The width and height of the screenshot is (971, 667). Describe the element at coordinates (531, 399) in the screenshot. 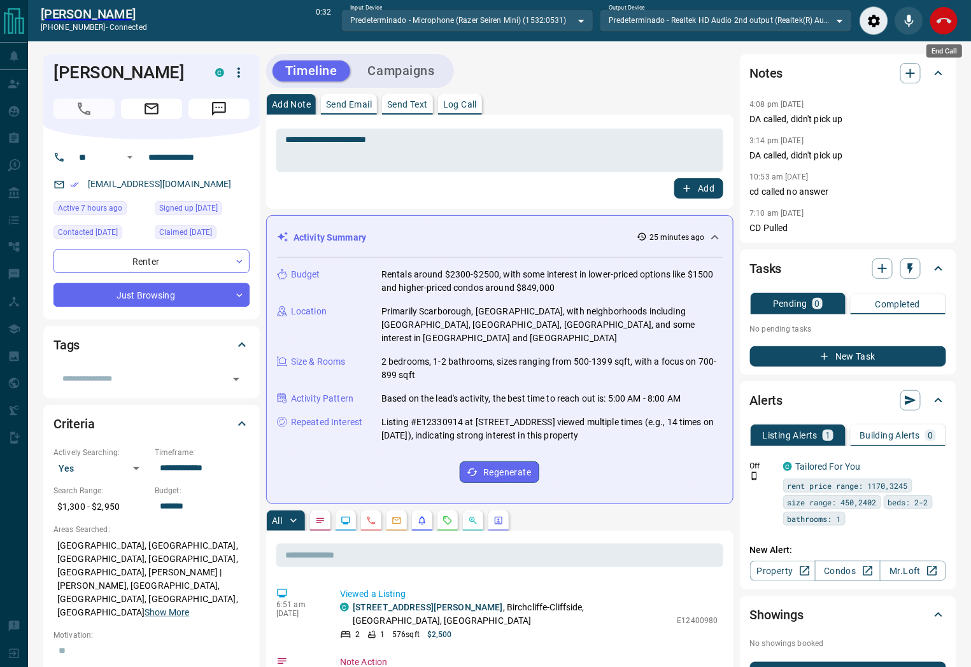

I see `p: Based on the lead's activity, the best time to reach out is: 5:00 AM - 8:00 AM` at that location.